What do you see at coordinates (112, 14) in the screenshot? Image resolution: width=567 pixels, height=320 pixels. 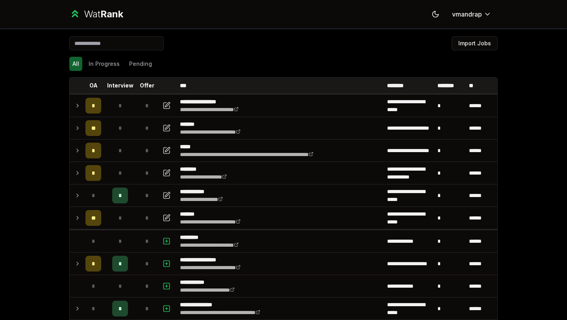 I see `span: Rank` at bounding box center [112, 14].